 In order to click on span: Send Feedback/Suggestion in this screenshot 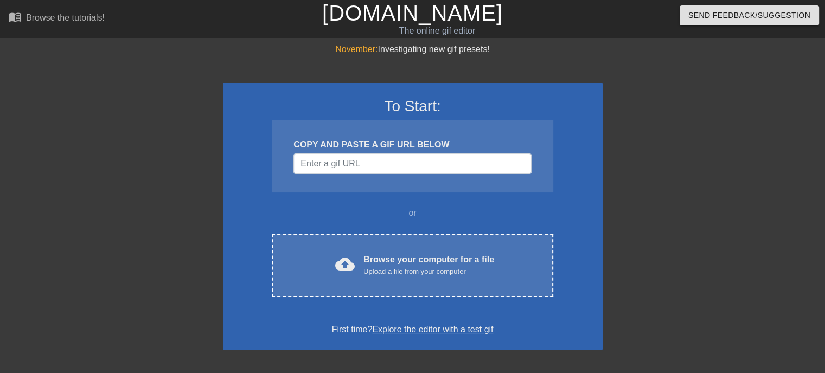, I will do `click(749, 15)`.